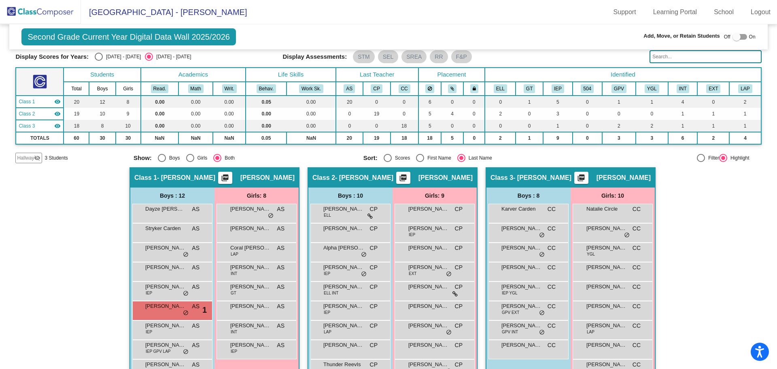 The width and height of the screenshot is (777, 369). Describe the element at coordinates (452, 74) in the screenshot. I see `th: Placement` at that location.